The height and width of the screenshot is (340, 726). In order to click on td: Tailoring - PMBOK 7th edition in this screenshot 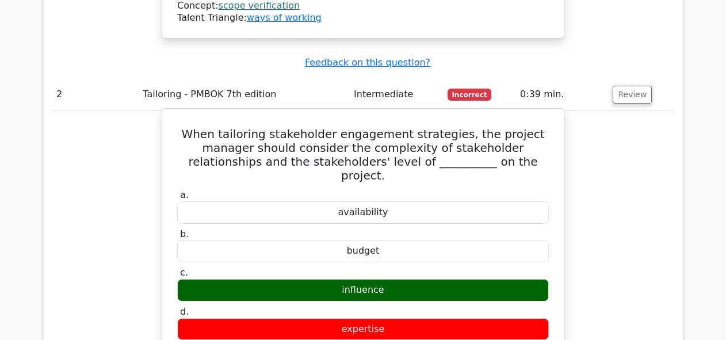, I will do `click(243, 94)`.